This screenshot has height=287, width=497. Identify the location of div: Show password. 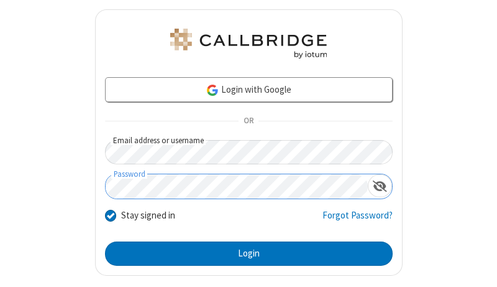
(380, 185).